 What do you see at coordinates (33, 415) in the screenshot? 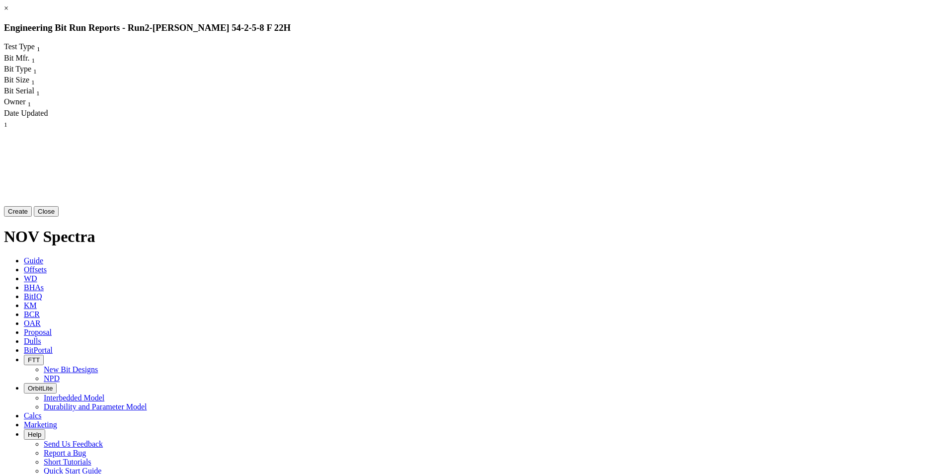
I see `span: Calcs` at bounding box center [33, 415].